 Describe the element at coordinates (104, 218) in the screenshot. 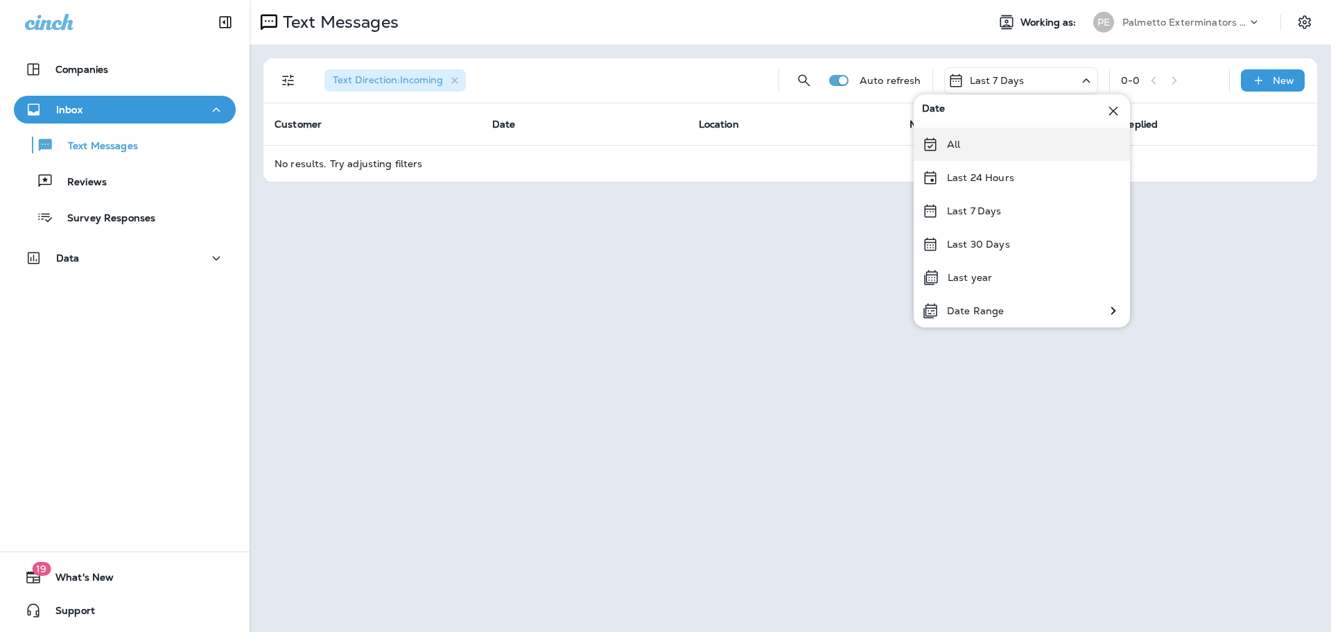

I see `p: Survey Responses` at that location.